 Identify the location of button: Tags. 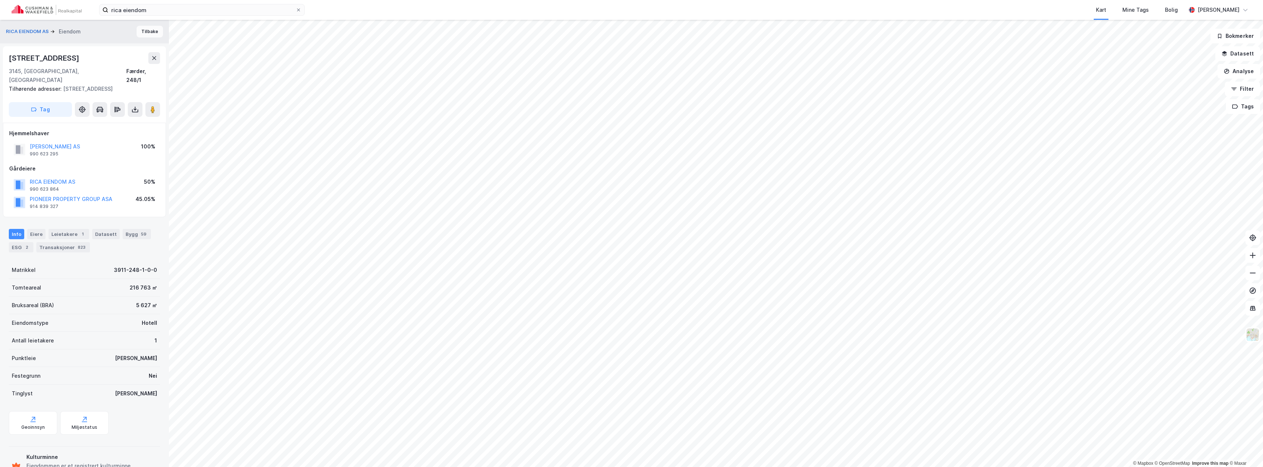
(1243, 106).